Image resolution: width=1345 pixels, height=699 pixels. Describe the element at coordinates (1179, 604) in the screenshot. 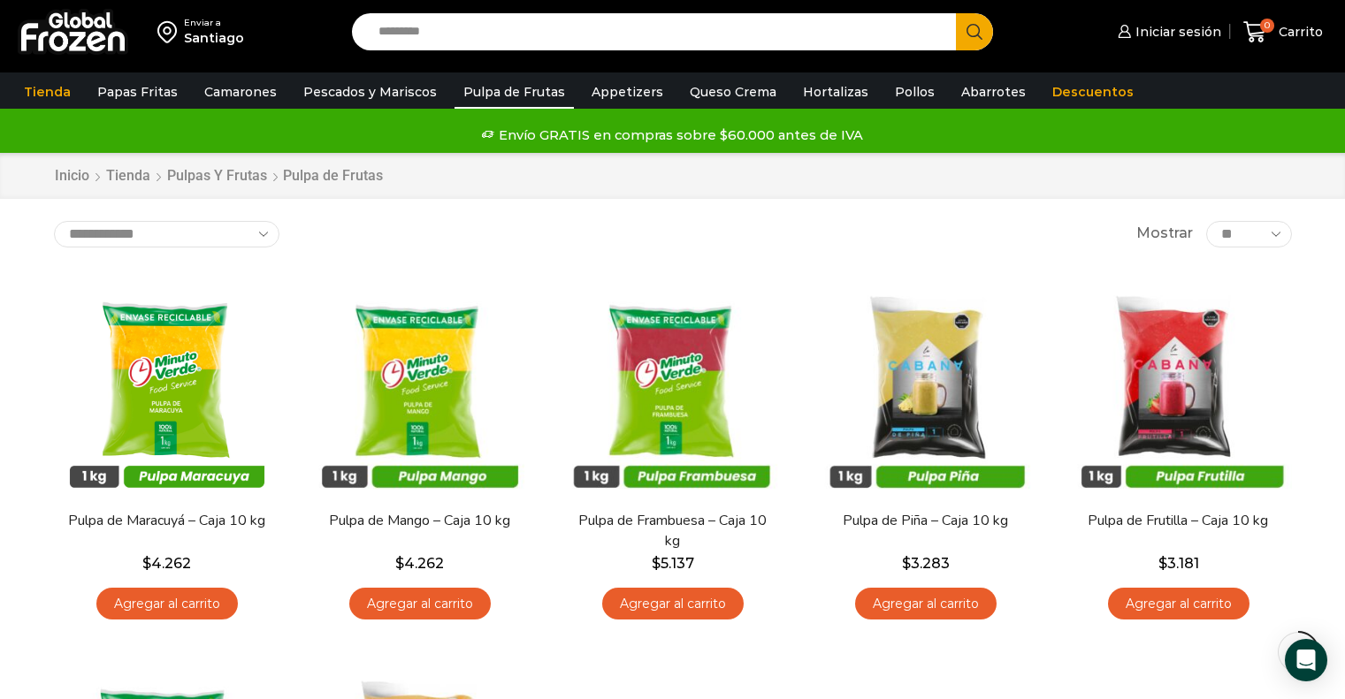

I see `a: Agregar al carrito: “Pulpa de Frutilla - Caja 10 kg”` at that location.